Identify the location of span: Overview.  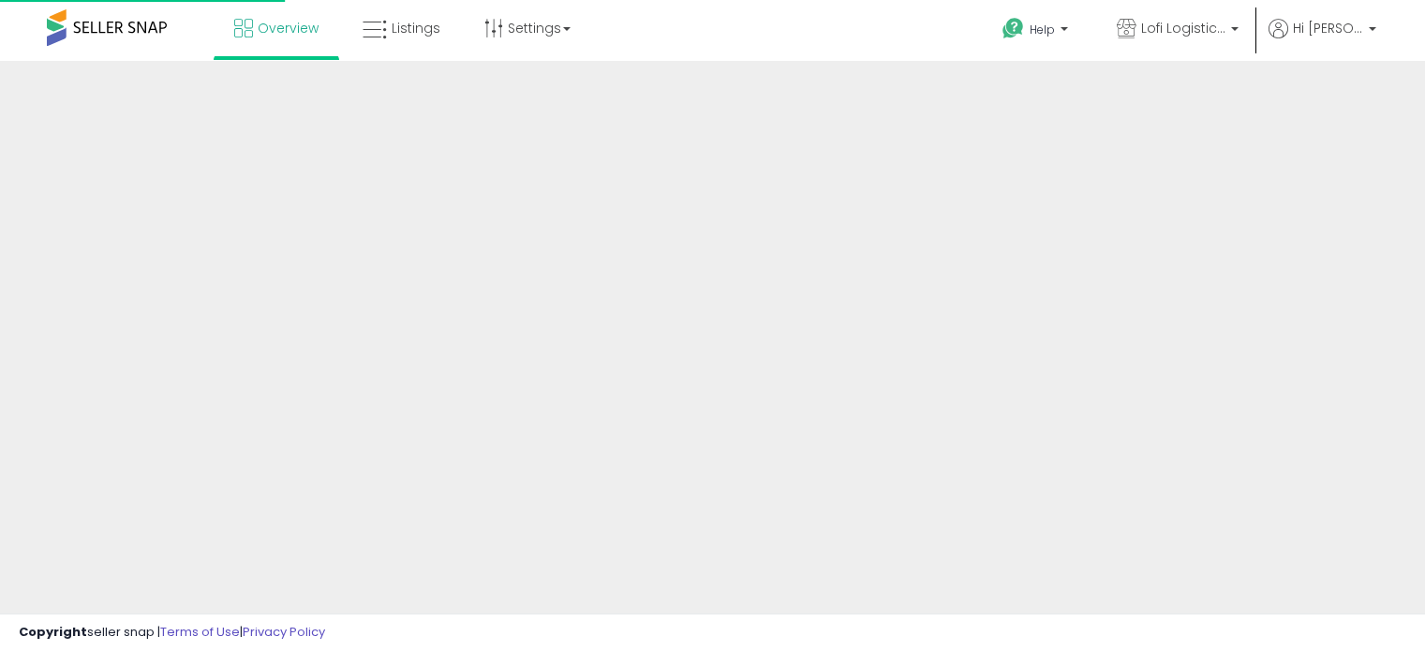
(288, 28).